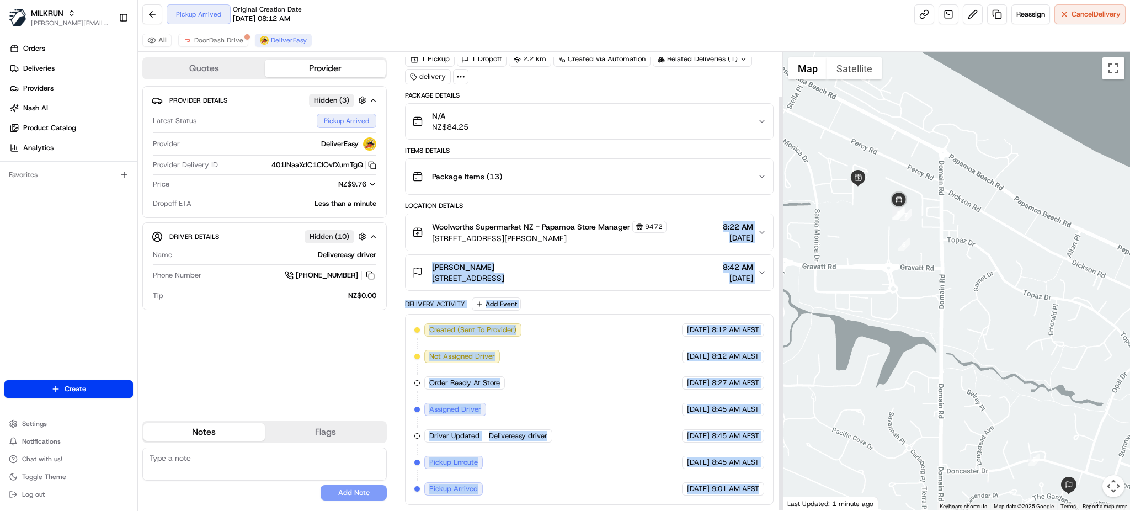  Describe the element at coordinates (276, 255) in the screenshot. I see `div: Delivereasy driver` at that location.